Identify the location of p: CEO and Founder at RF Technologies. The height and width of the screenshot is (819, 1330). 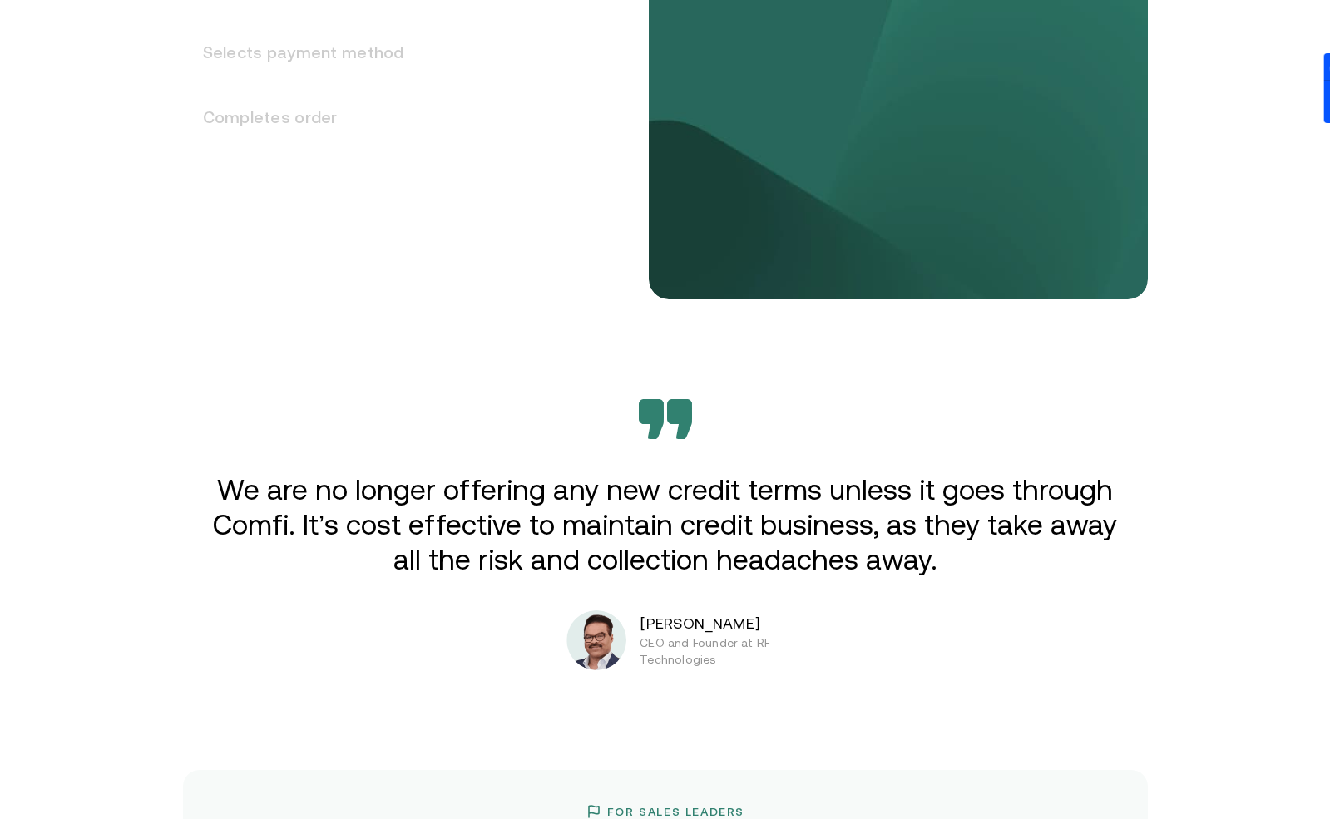
(724, 651).